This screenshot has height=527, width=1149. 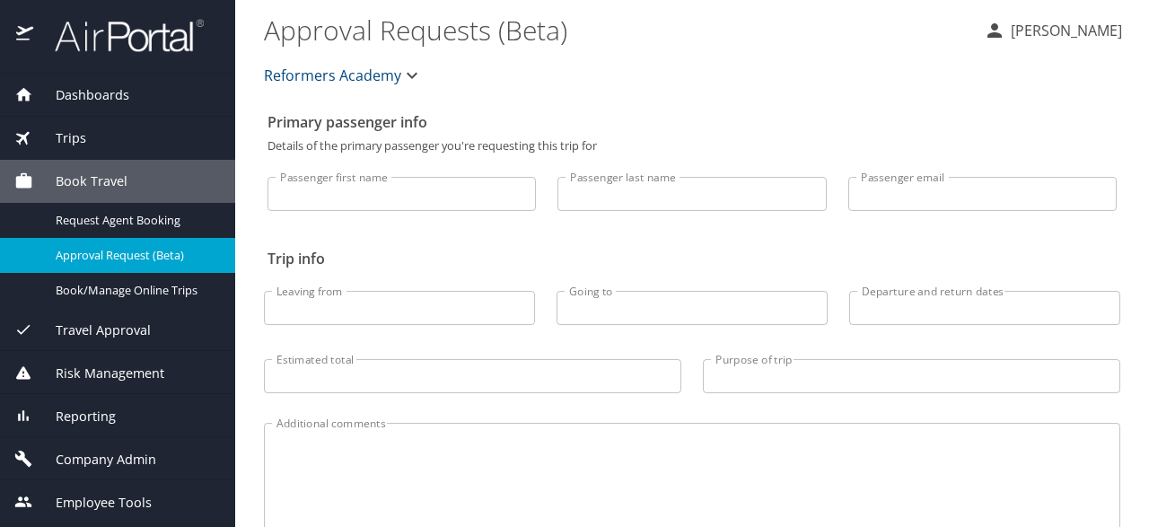 What do you see at coordinates (343, 75) in the screenshot?
I see `button: Reformers Academy` at bounding box center [343, 75].